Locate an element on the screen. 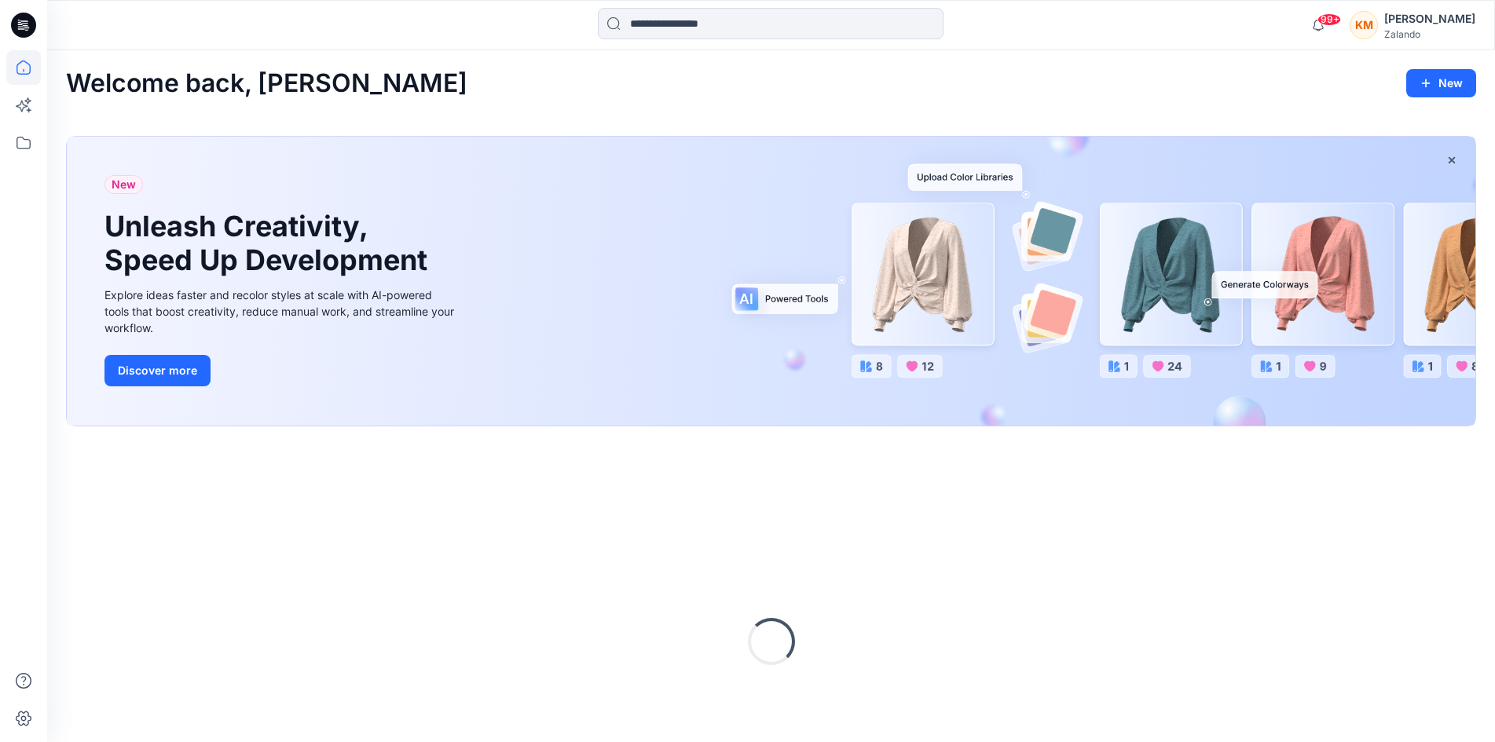 The image size is (1495, 742). button: Discover more is located at coordinates (157, 371).